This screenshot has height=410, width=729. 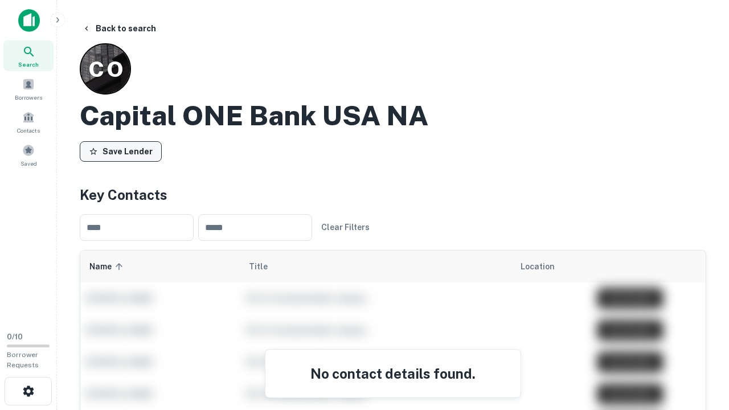 What do you see at coordinates (28, 64) in the screenshot?
I see `span: Search` at bounding box center [28, 64].